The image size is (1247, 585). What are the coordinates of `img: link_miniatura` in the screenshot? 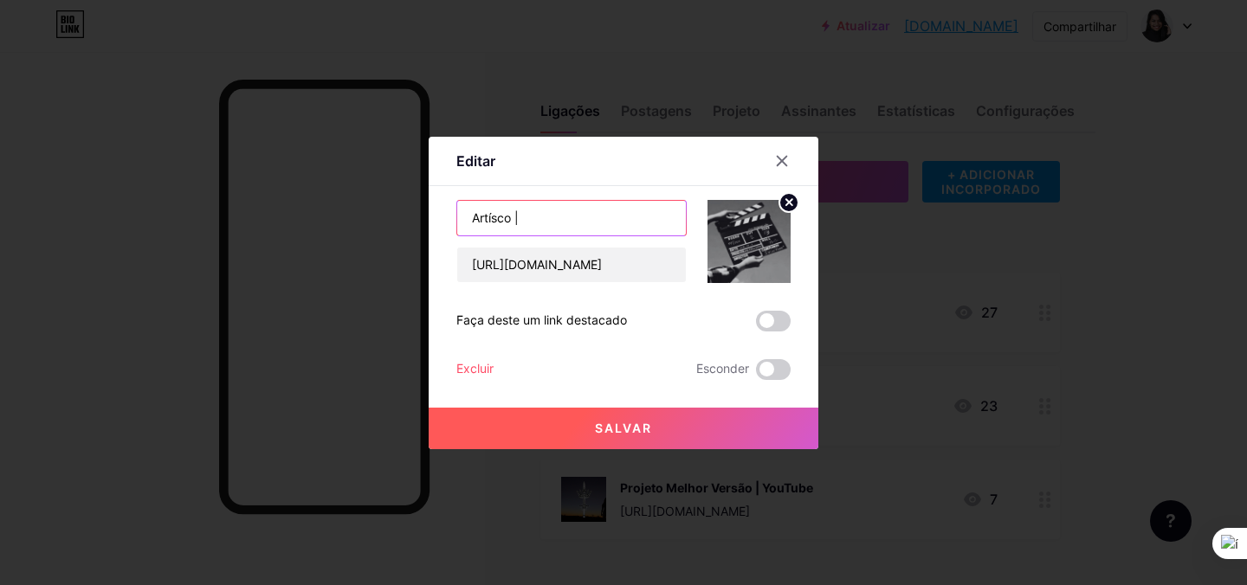 It's located at (749, 242).